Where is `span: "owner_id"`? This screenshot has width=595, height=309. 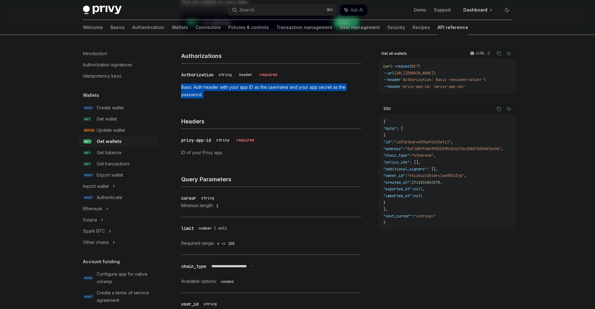 span: "owner_id" is located at coordinates (394, 176).